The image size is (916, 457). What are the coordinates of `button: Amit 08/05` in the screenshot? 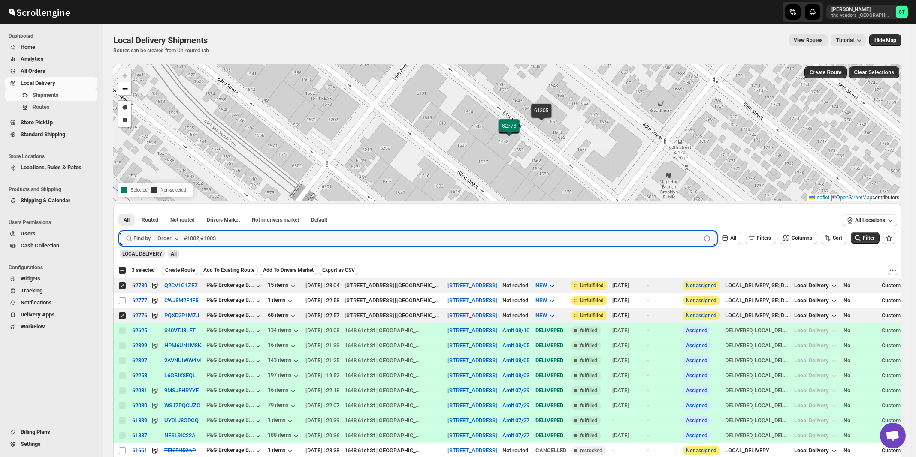 It's located at (516, 345).